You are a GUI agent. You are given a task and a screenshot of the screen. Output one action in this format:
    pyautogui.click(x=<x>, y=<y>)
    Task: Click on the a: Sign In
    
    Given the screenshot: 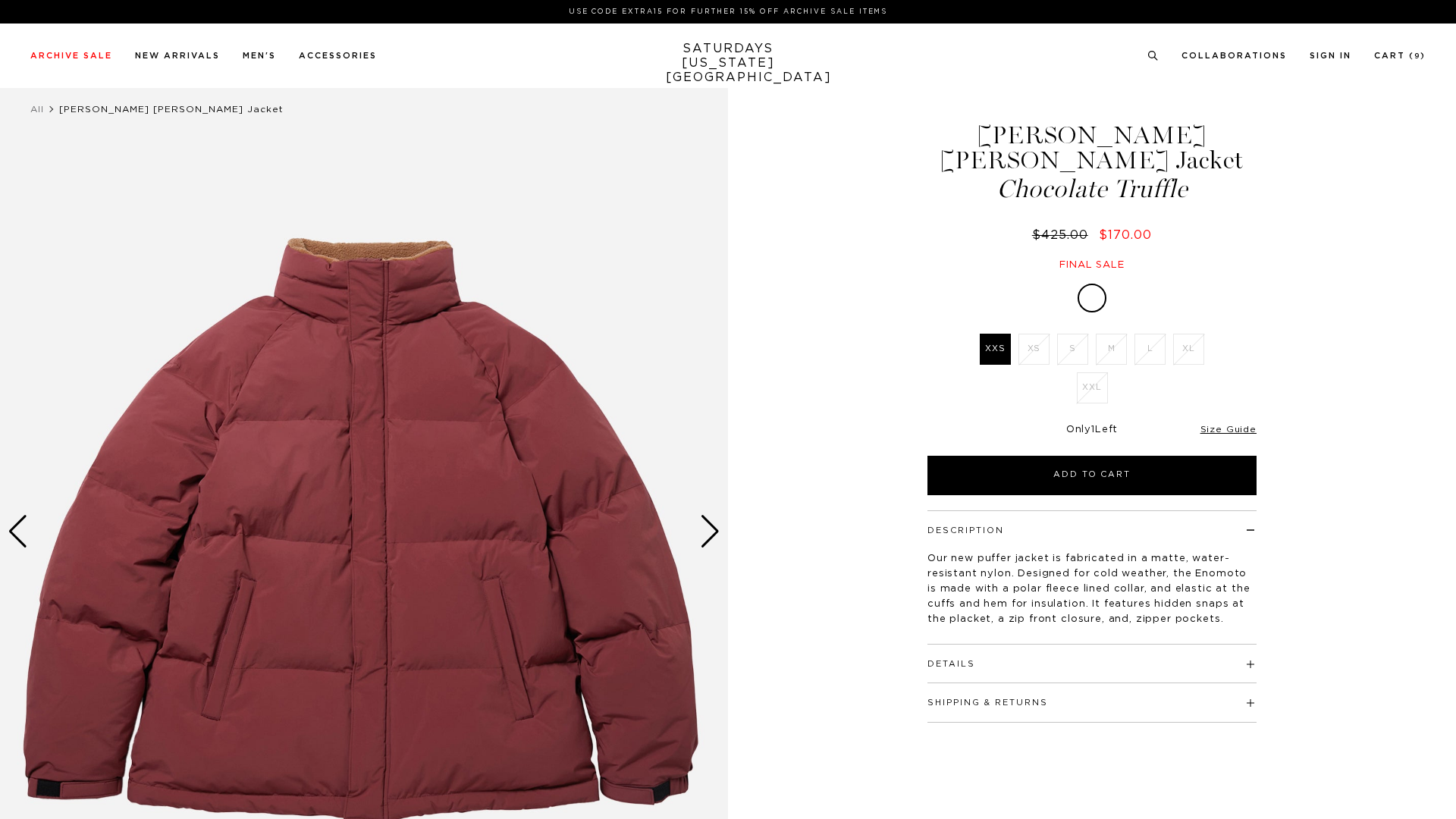 What is the action you would take?
    pyautogui.click(x=1331, y=55)
    